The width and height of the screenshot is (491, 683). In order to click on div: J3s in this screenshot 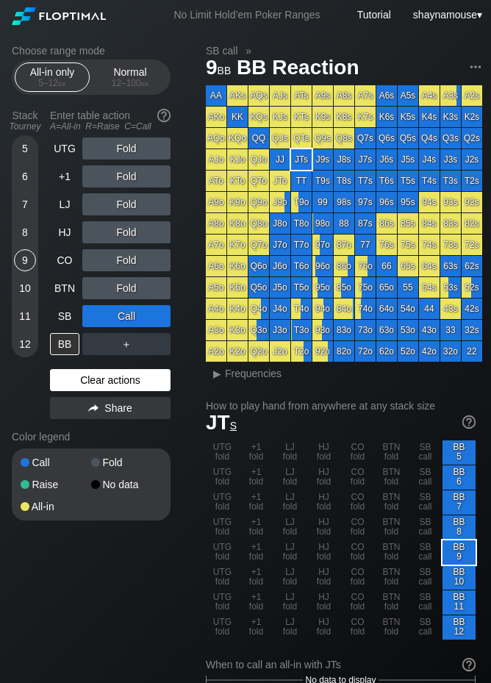, I will do `click(451, 160)`.